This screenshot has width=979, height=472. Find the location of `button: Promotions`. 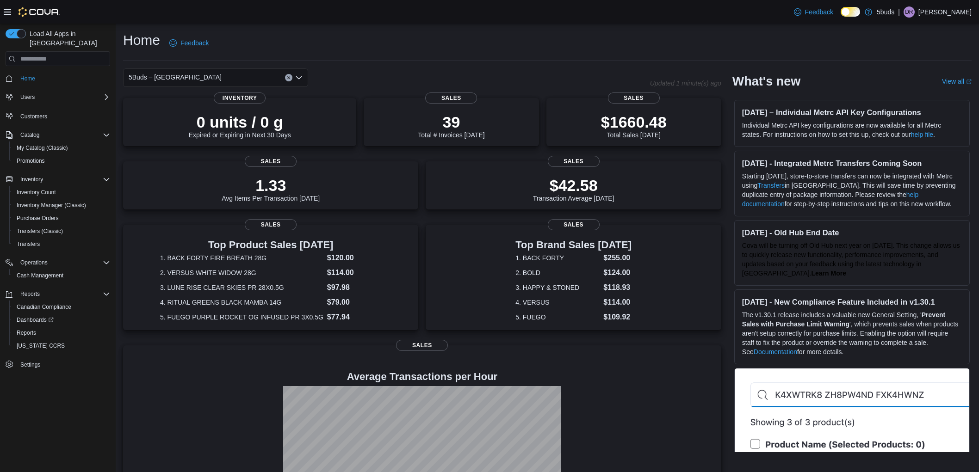

button: Promotions is located at coordinates (62, 161).